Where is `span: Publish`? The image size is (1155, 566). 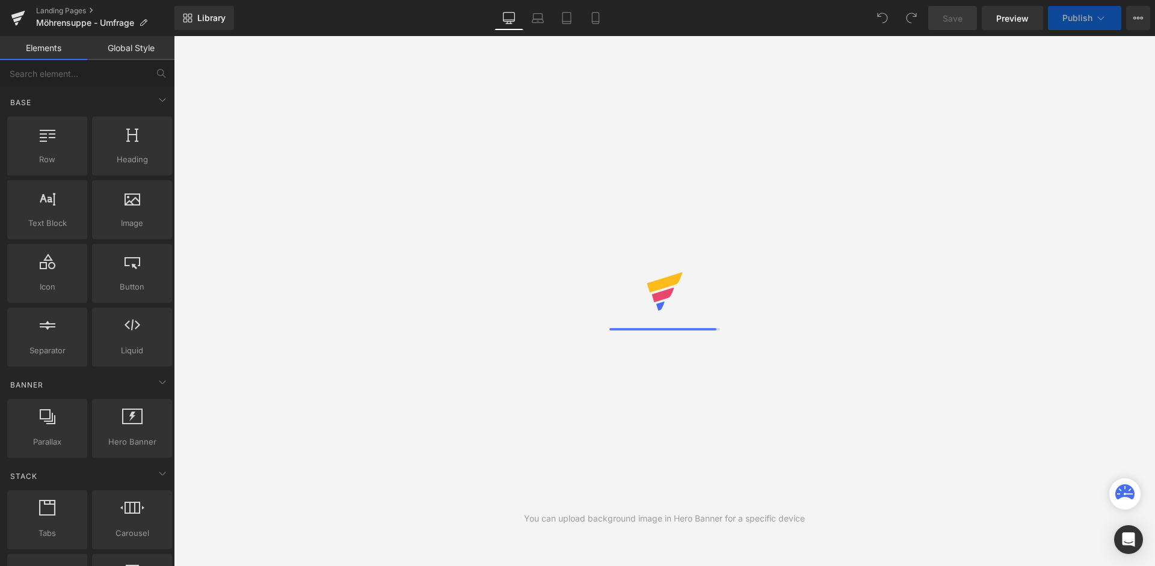 span: Publish is located at coordinates (1077, 18).